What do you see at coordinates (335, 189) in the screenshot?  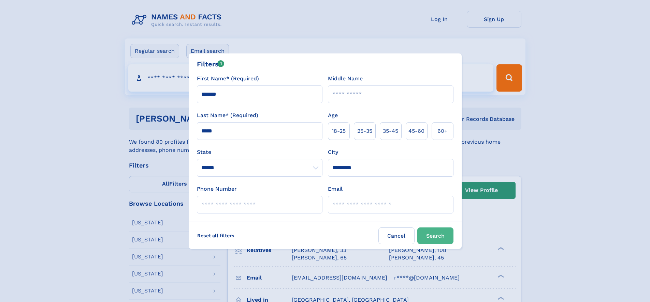 I see `label: Email` at bounding box center [335, 189].